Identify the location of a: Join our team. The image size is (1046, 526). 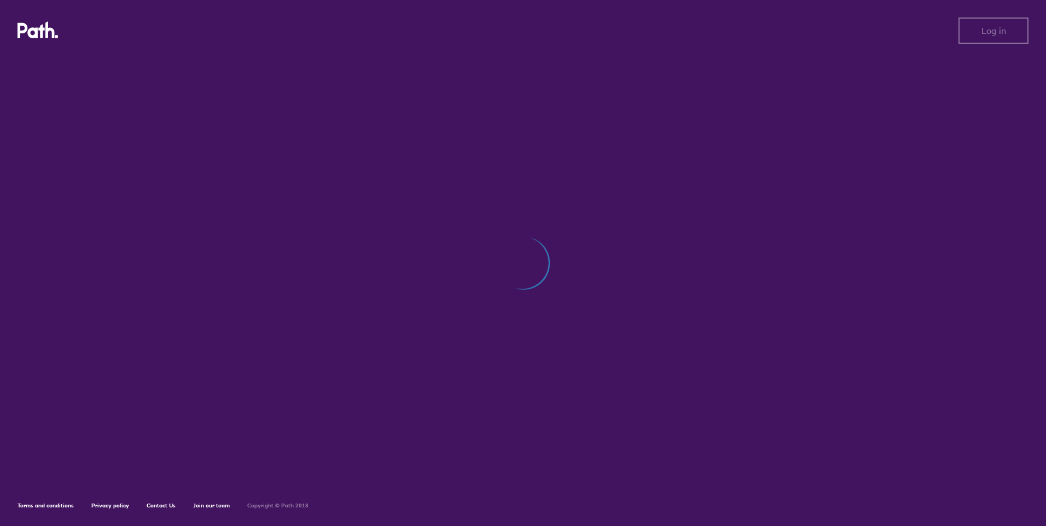
(211, 506).